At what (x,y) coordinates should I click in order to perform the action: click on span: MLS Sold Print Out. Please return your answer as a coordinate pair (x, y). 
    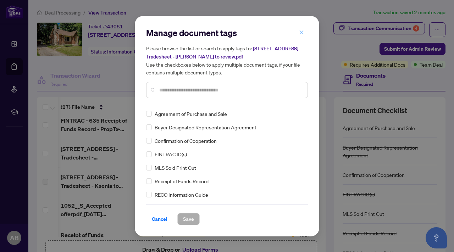
    Looking at the image, I should click on (175, 168).